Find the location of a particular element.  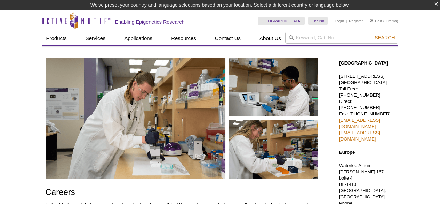

span: Search is located at coordinates (385, 38).